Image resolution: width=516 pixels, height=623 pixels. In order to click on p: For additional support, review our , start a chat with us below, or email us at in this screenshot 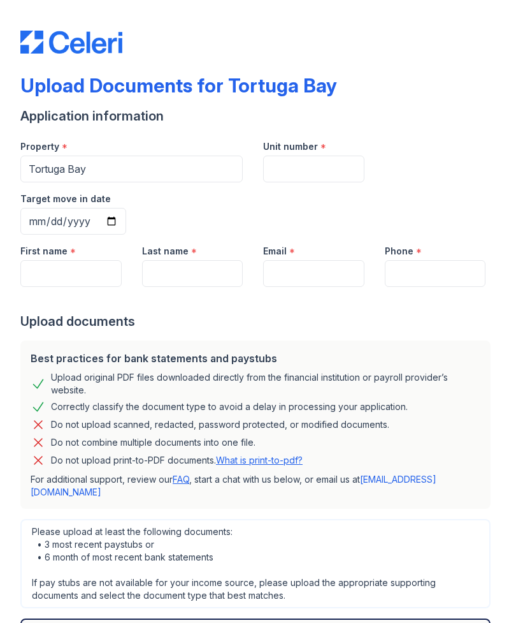, I will do `click(256, 486)`.